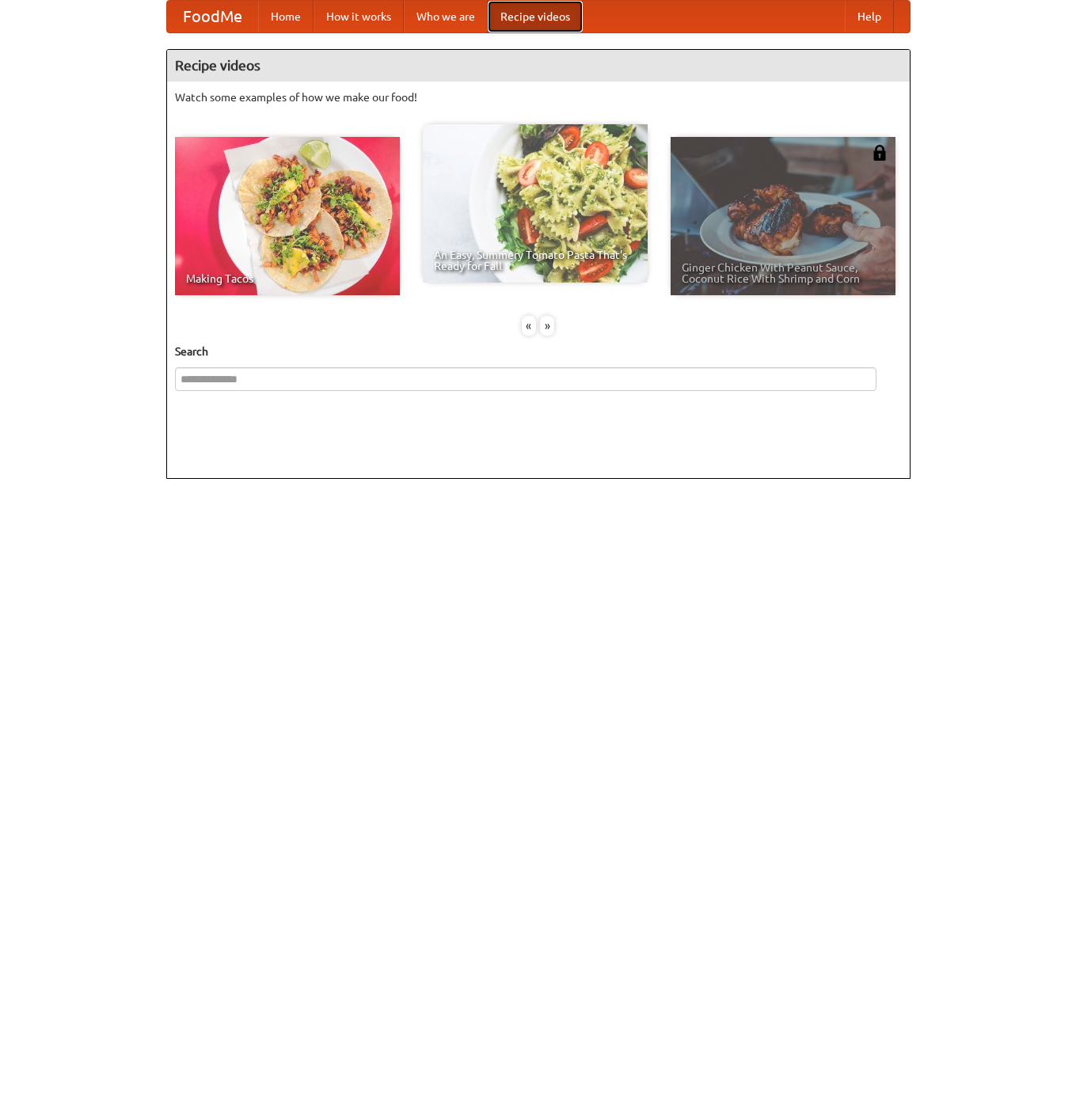 The width and height of the screenshot is (1076, 1120). Describe the element at coordinates (535, 261) in the screenshot. I see `span: An Easy, Summery Tomato Pasta That's Ready for Fall` at that location.